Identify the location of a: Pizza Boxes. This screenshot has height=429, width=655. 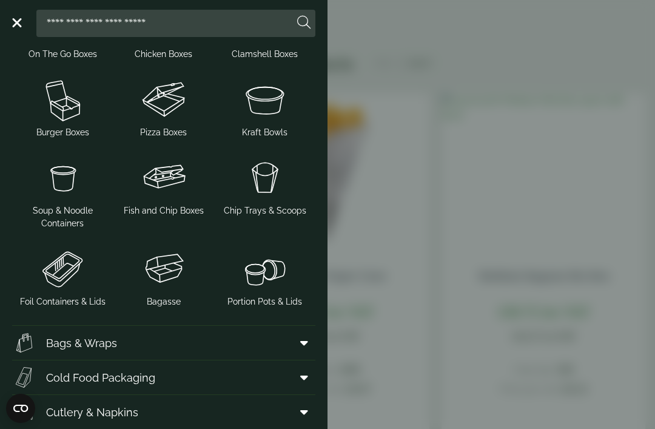
(164, 107).